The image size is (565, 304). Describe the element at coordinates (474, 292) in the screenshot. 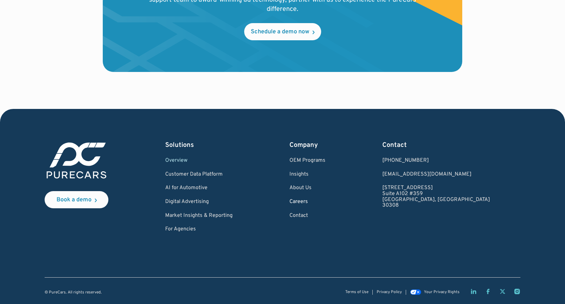

I see `a: LinkedIn page` at that location.